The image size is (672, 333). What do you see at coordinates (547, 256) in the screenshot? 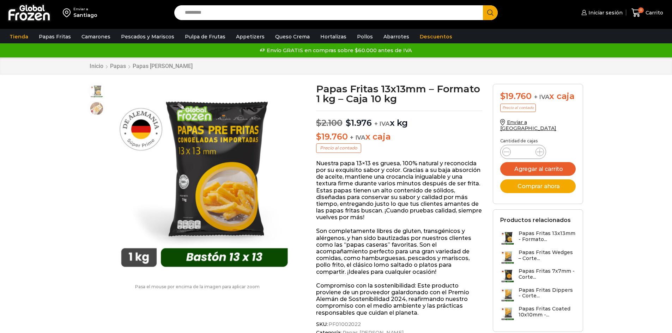
I see `h3: Papas Fritas Wedges – Corte...` at bounding box center [547, 256].